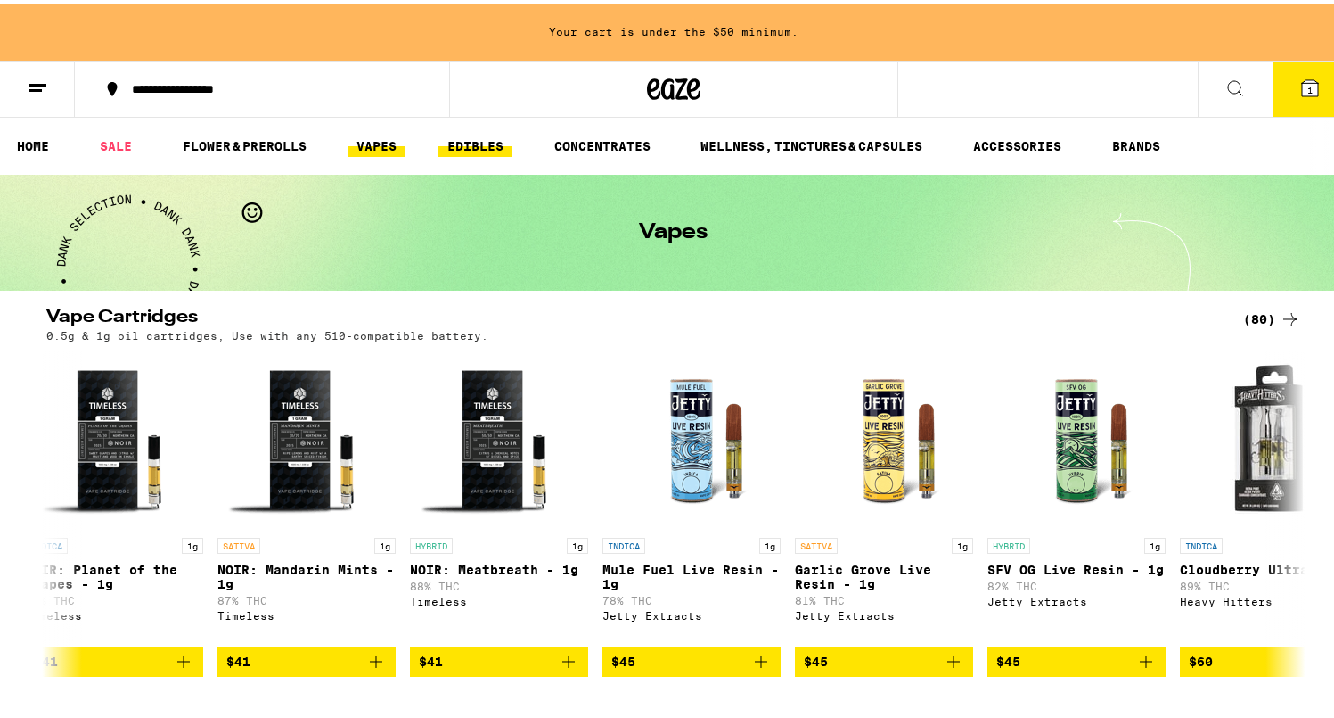  I want to click on img: Jetty Extracts - Garlic Grove Live Resin - 1g, so click(884, 436).